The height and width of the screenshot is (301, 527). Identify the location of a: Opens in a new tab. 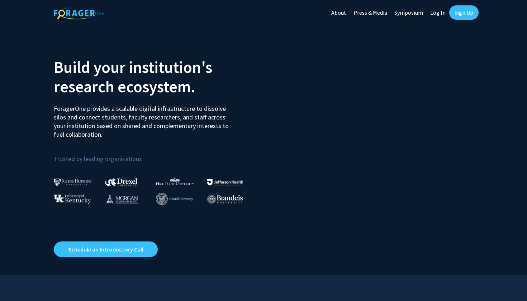
(106, 249).